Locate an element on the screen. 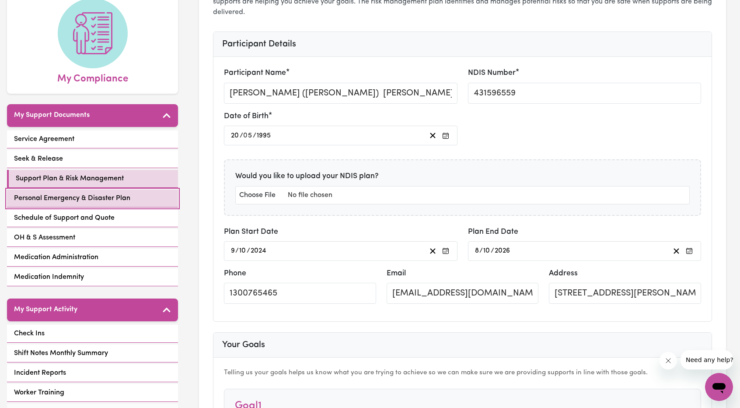 The width and height of the screenshot is (740, 408). label: Phone is located at coordinates (235, 273).